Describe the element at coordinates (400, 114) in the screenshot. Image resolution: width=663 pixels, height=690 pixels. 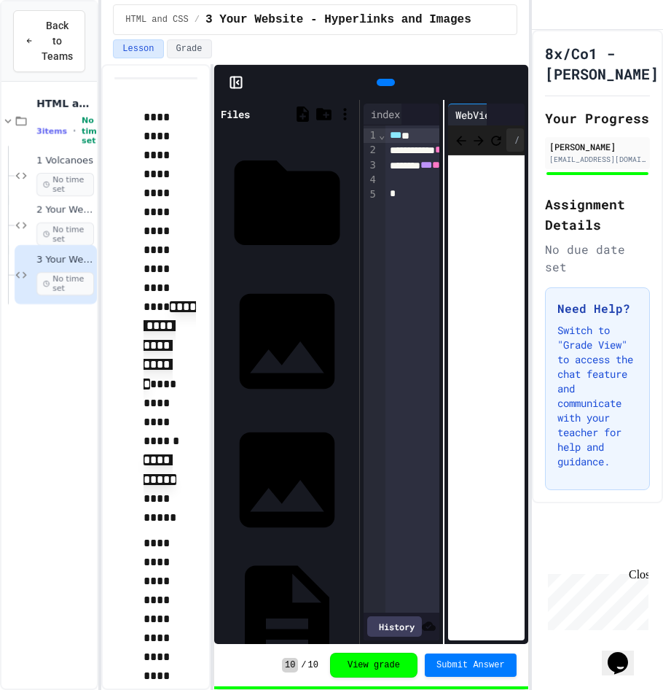
I see `div: index.html` at that location.